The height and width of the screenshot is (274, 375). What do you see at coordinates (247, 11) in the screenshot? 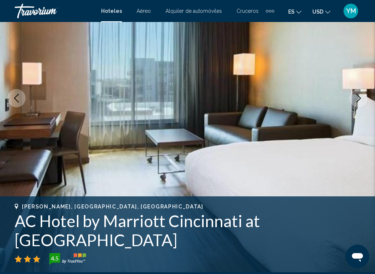
I see `span: Cruceros` at bounding box center [247, 11].